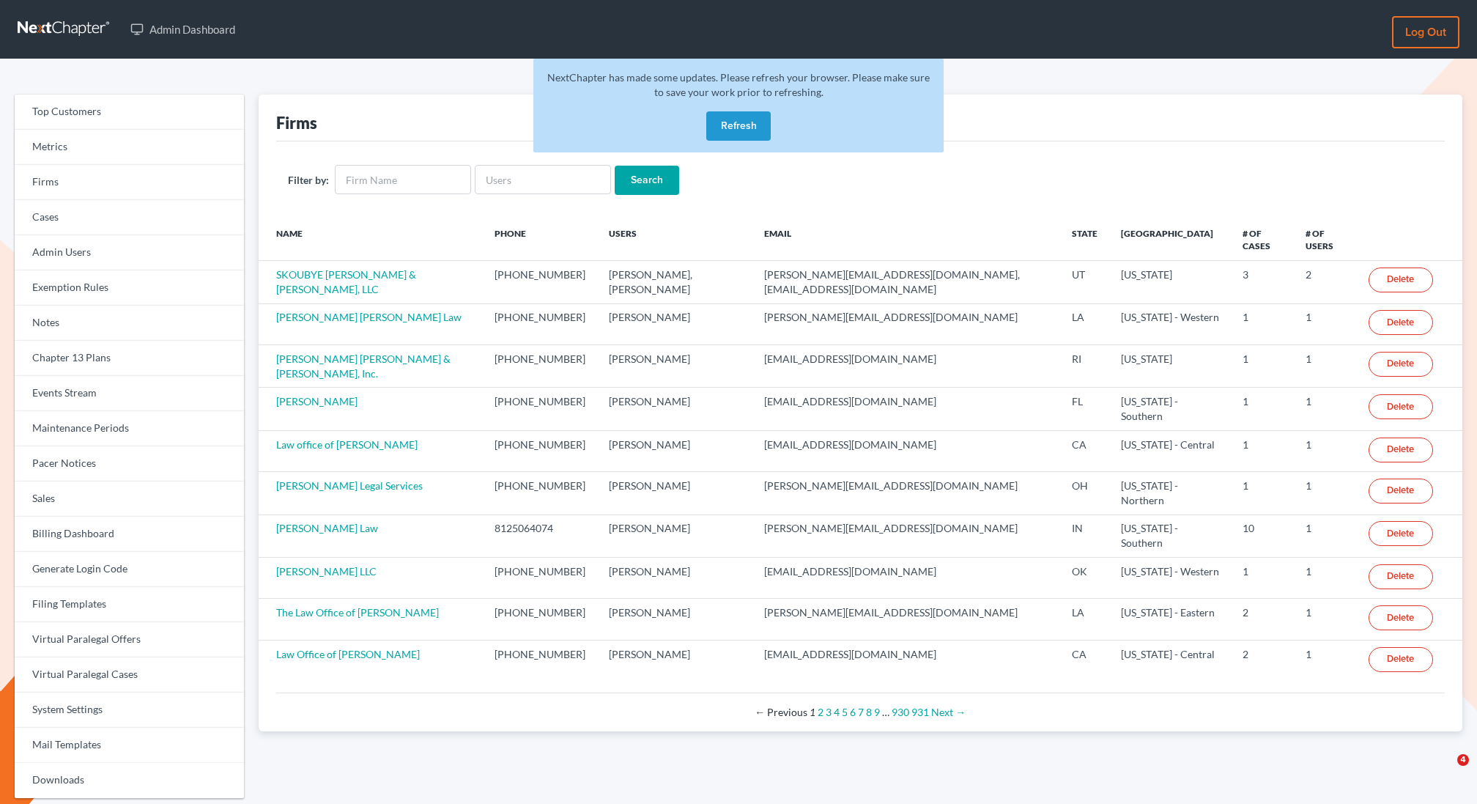 The height and width of the screenshot is (804, 1477). Describe the element at coordinates (129, 393) in the screenshot. I see `a: Events Stream` at that location.